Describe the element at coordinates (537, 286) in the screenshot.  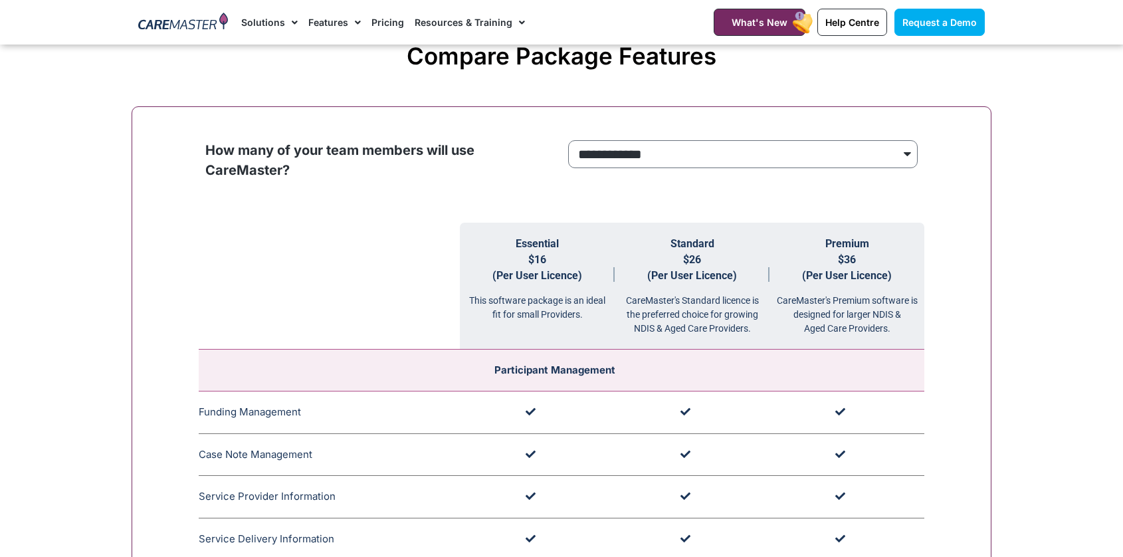
I see `th: Essential` at that location.